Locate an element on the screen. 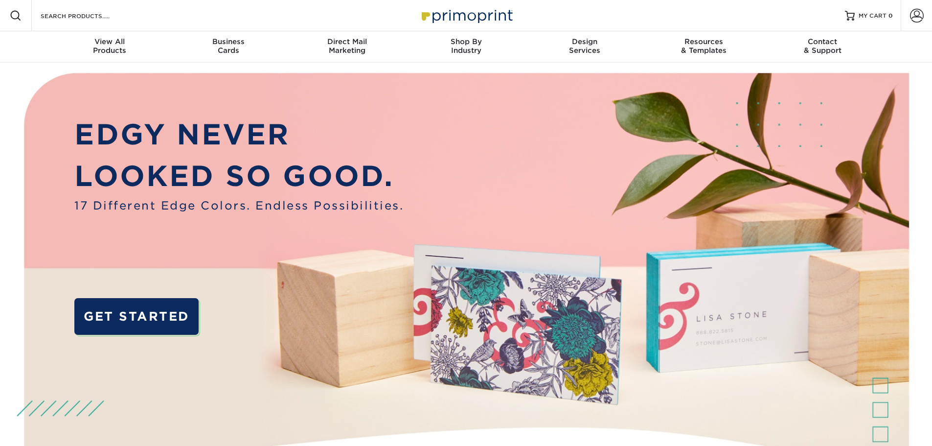 The image size is (932, 446). div: Marketing is located at coordinates (347, 46).